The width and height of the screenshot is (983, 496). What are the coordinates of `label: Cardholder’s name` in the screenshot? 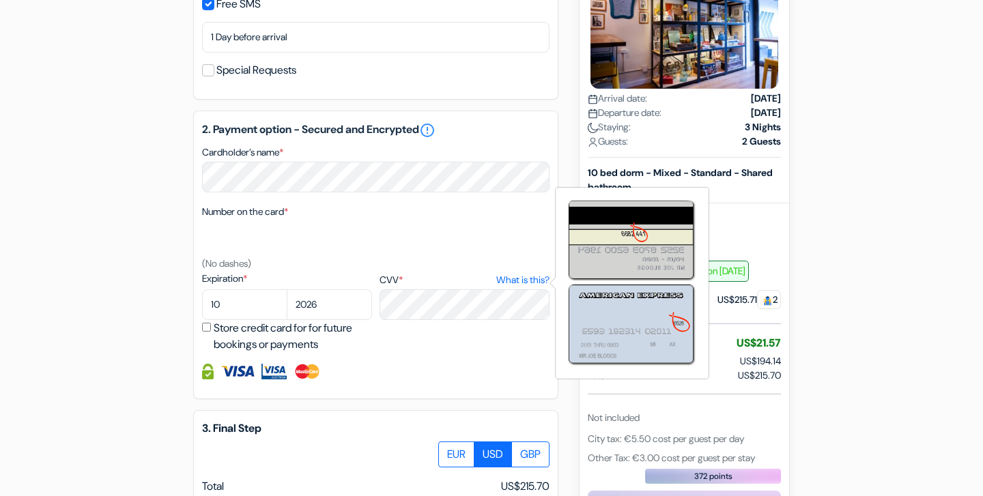 It's located at (242, 152).